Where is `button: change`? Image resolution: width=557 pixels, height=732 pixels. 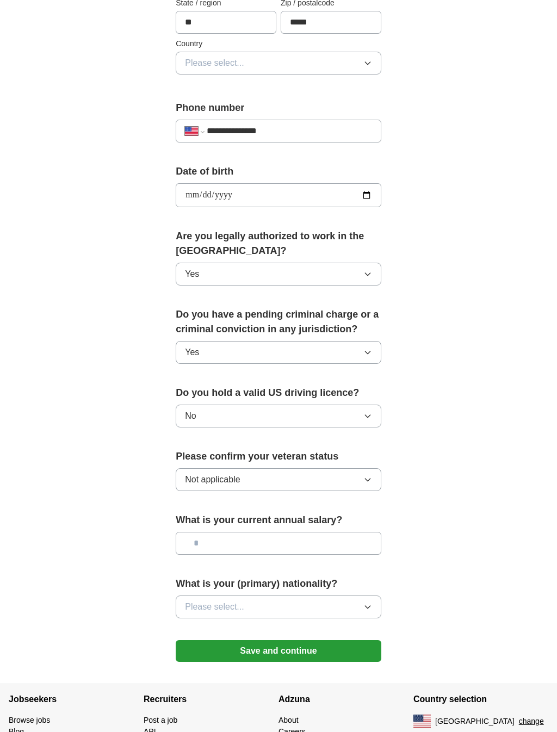 button: change is located at coordinates (532, 721).